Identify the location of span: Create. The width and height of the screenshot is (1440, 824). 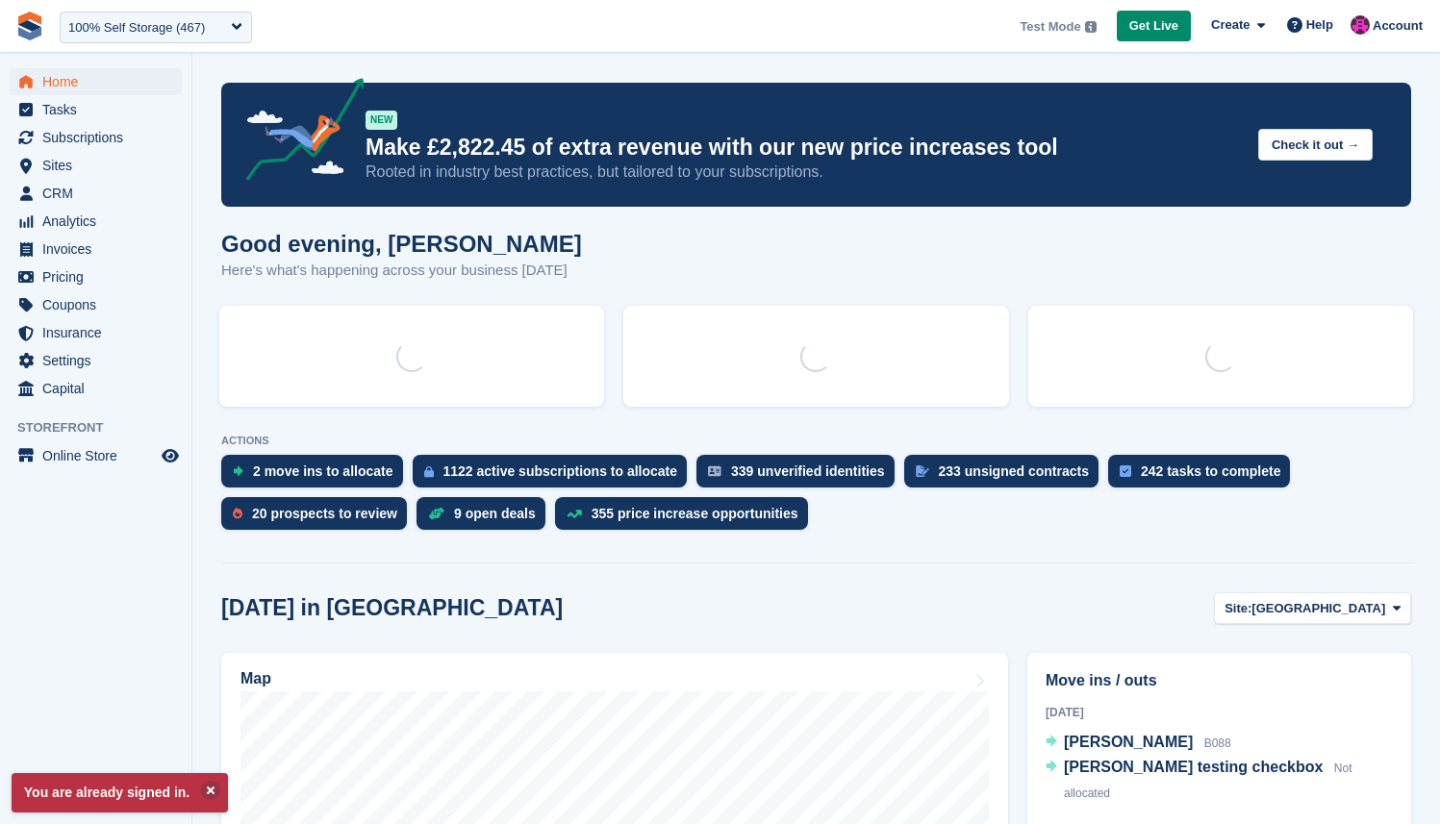
(1230, 25).